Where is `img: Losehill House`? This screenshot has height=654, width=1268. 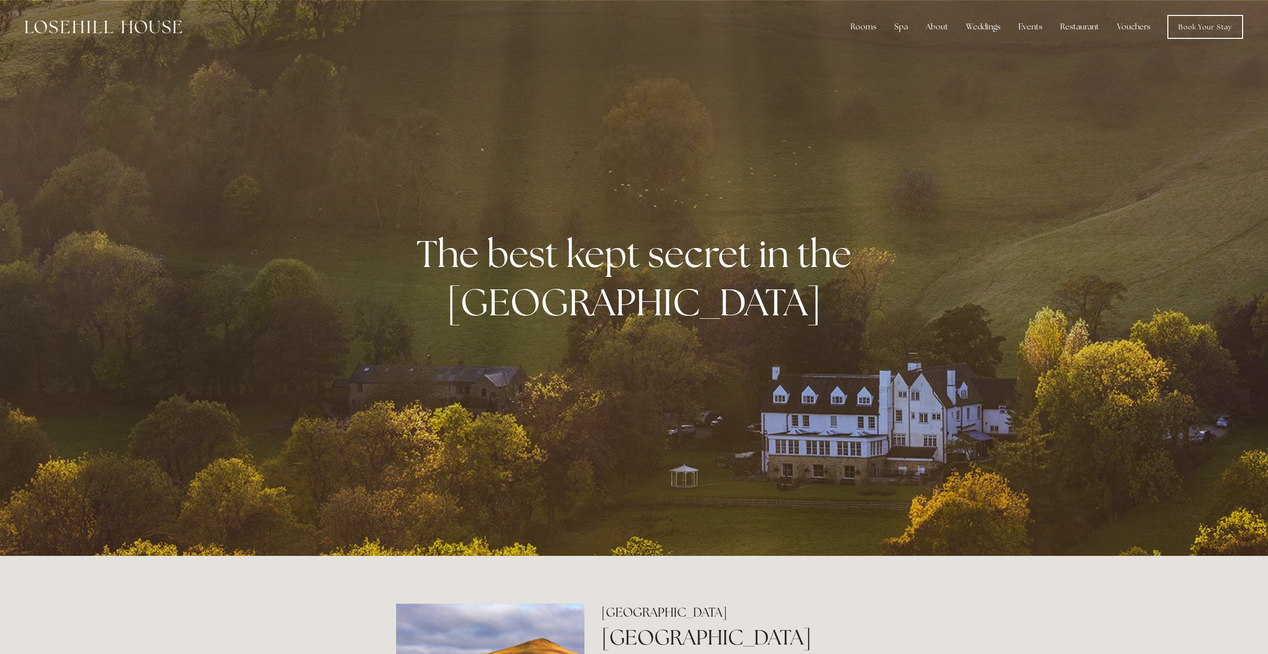 img: Losehill House is located at coordinates (103, 27).